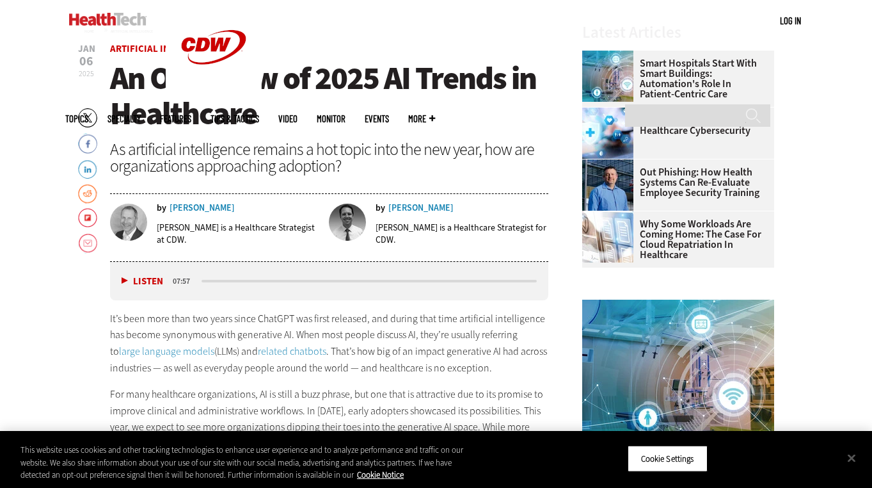 This screenshot has width=872, height=488. What do you see at coordinates (235, 118) in the screenshot?
I see `a: Tips & Tactics` at bounding box center [235, 118].